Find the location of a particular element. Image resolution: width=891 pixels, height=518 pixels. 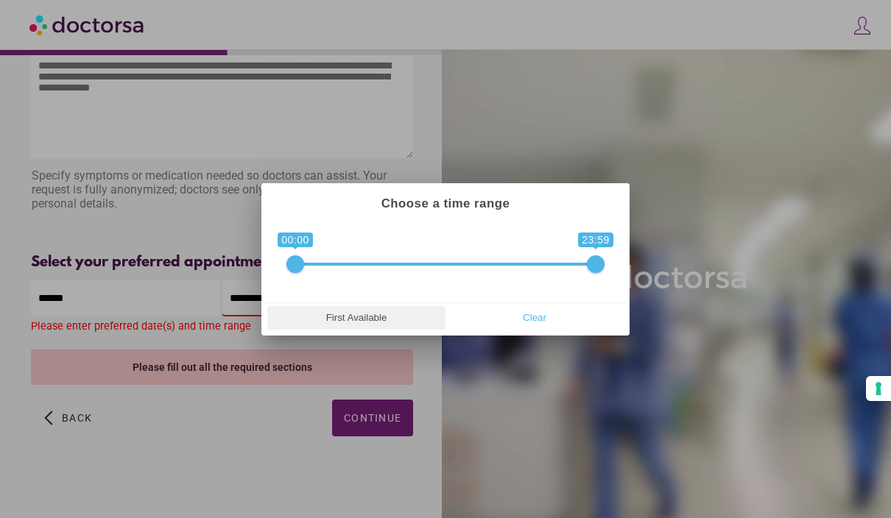

button: Clear is located at coordinates (534, 318).